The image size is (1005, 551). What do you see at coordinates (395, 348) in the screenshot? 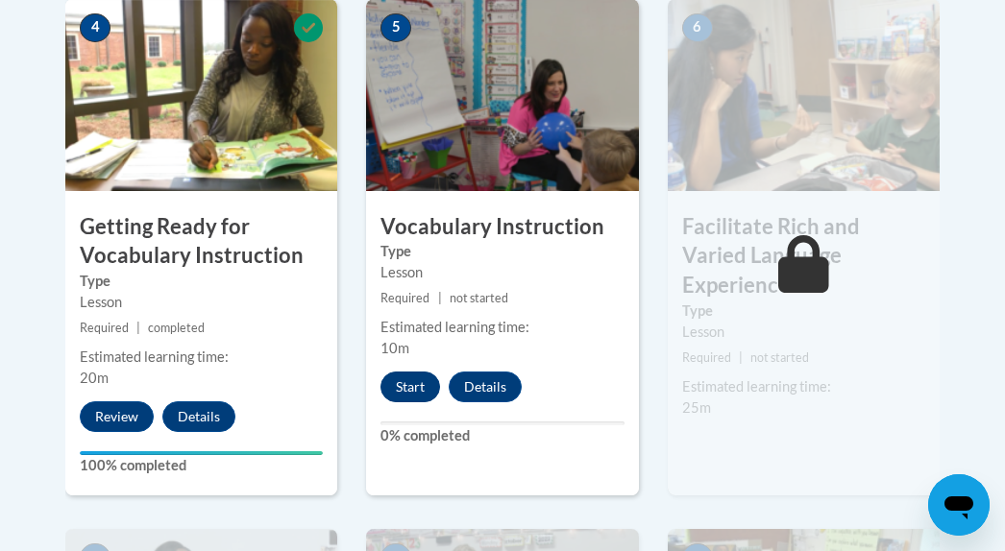
I see `span: 10m` at bounding box center [395, 348].